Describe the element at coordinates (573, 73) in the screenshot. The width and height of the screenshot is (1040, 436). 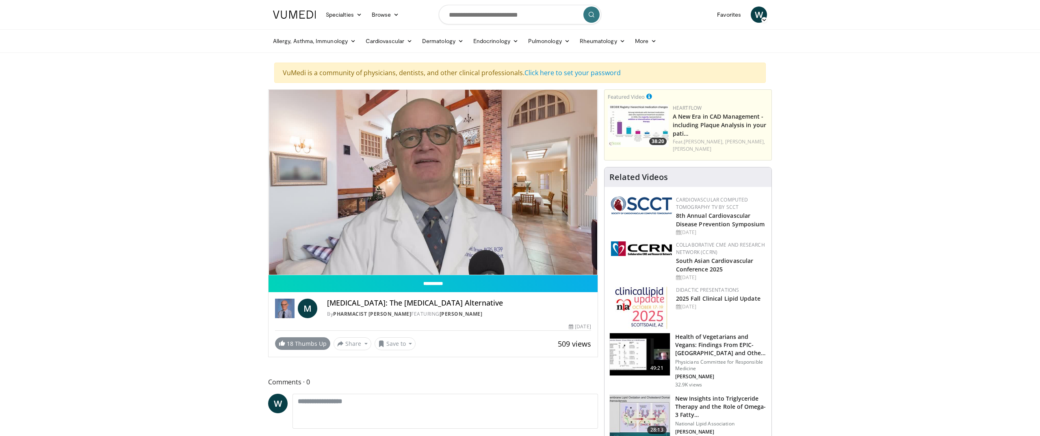
I see `a: Click here to set your password` at that location.